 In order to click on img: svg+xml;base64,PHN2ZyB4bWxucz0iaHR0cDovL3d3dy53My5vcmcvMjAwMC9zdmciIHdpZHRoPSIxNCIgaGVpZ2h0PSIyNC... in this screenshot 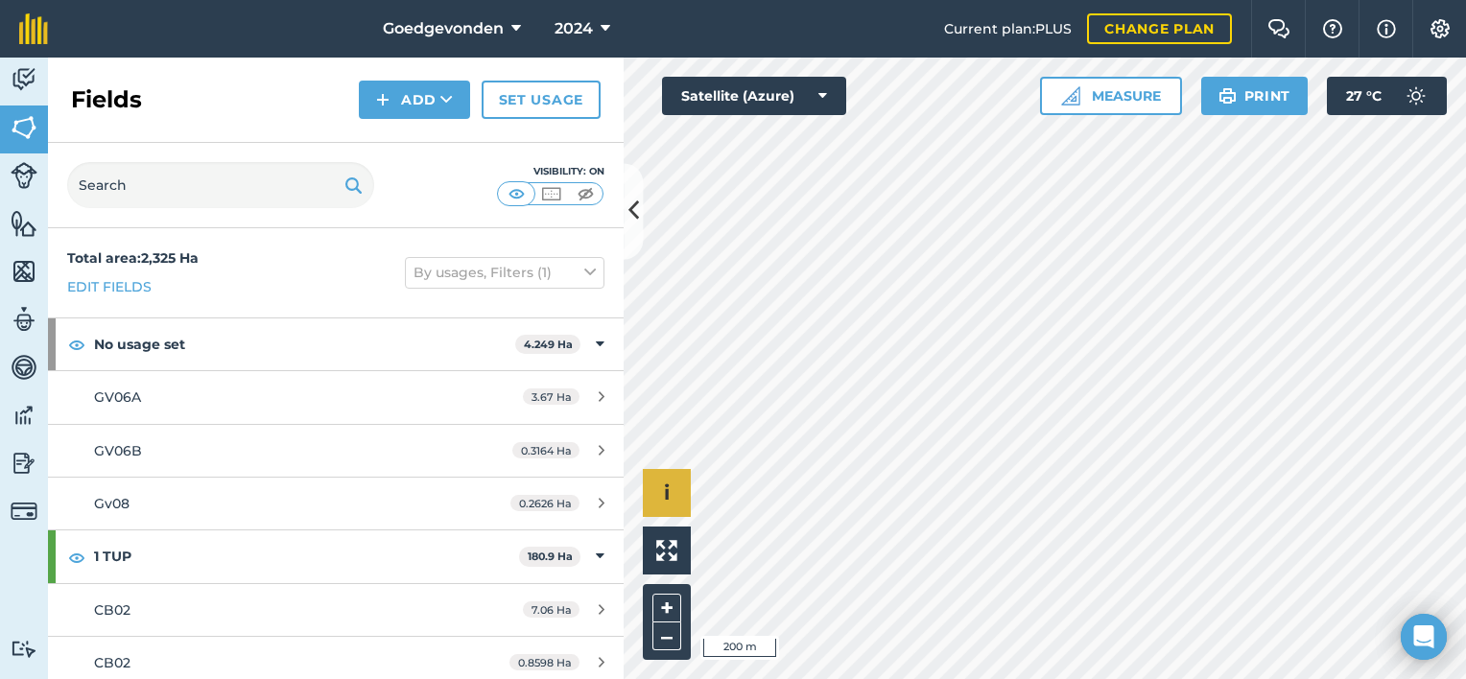, I will do `click(383, 100)`.